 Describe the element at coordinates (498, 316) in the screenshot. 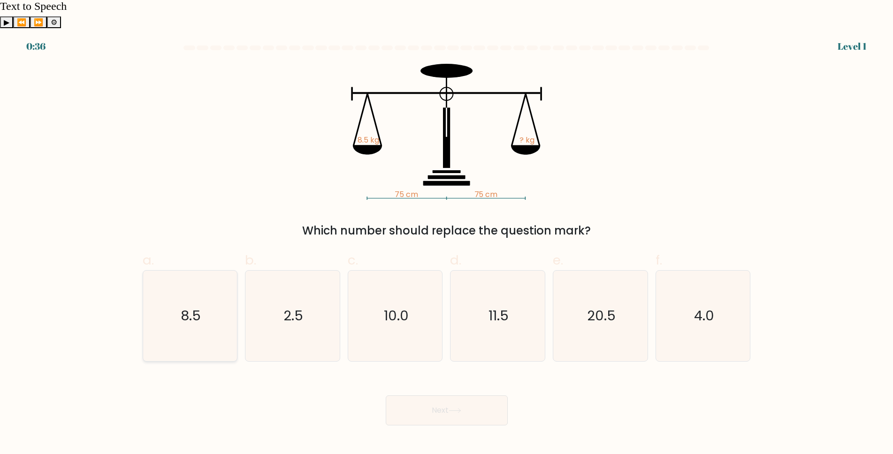

I see `text: 11.5` at that location.